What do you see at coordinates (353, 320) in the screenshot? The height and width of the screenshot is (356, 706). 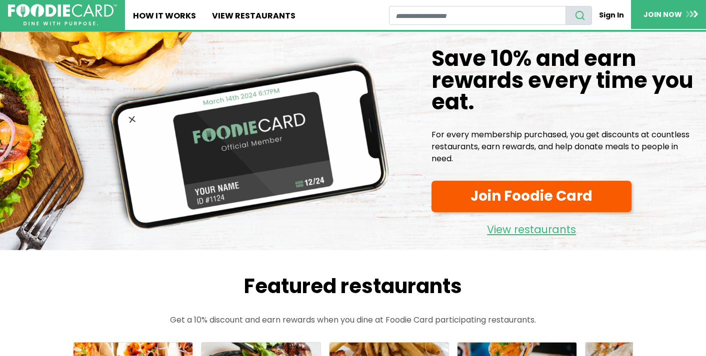 I see `p: Get a 10% discount and earn rewards when you dine at Foodie Card participating restaurants.` at bounding box center [353, 320].